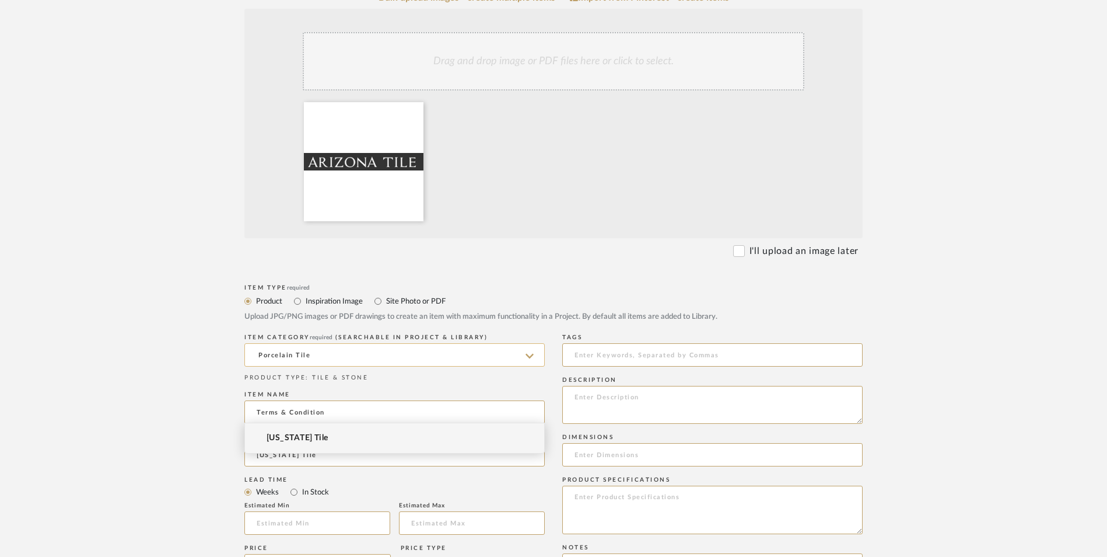 Image resolution: width=1107 pixels, height=557 pixels. What do you see at coordinates (317, 523) in the screenshot?
I see `input: Estimated Min` at bounding box center [317, 523].